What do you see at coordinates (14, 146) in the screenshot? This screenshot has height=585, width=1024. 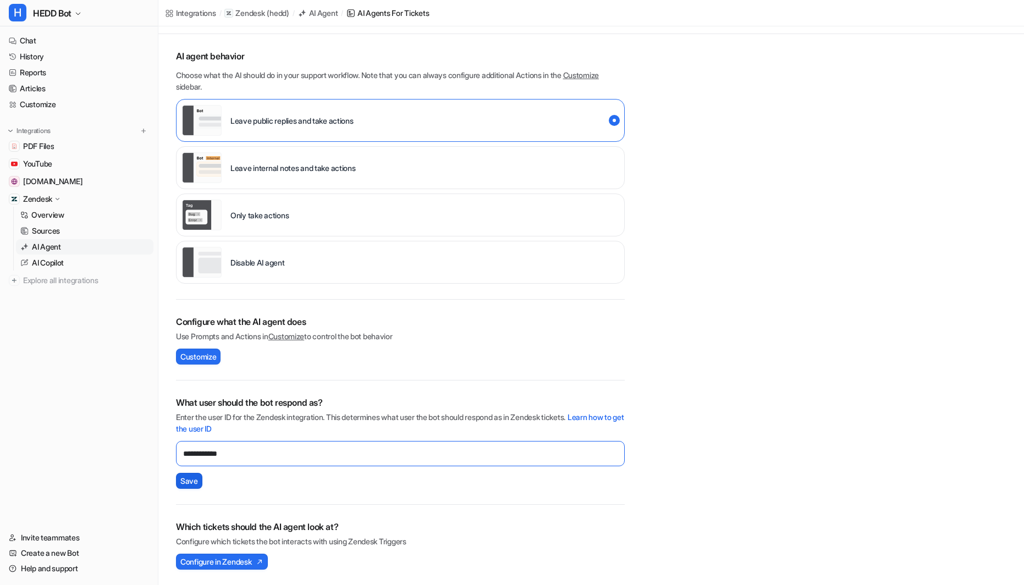 I see `img: PDF Files` at bounding box center [14, 146].